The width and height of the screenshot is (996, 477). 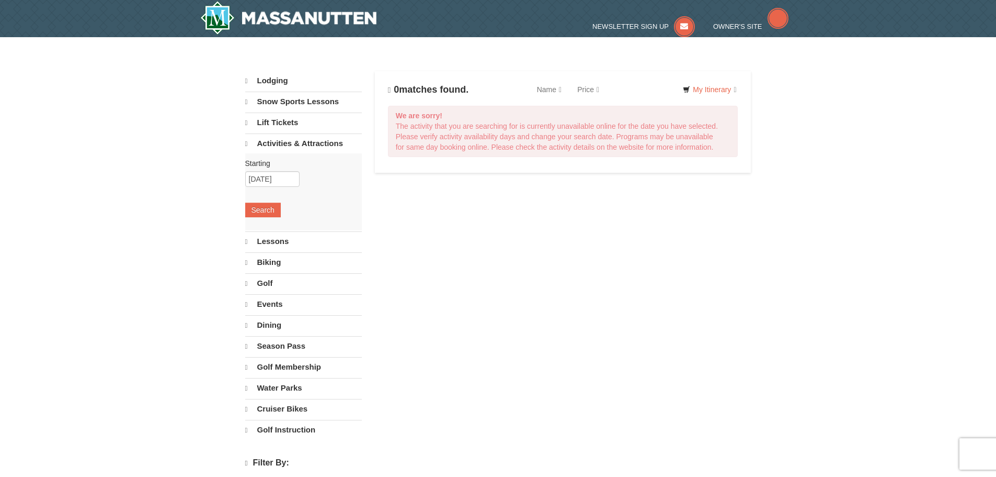 I want to click on a: Price, so click(x=588, y=89).